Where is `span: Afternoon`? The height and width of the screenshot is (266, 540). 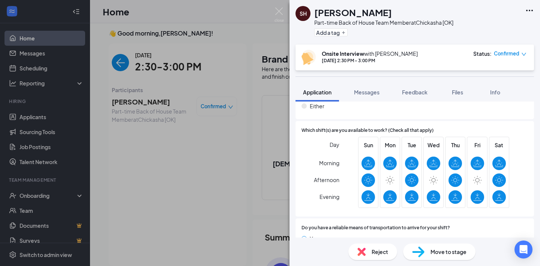 span: Afternoon is located at coordinates (326, 180).